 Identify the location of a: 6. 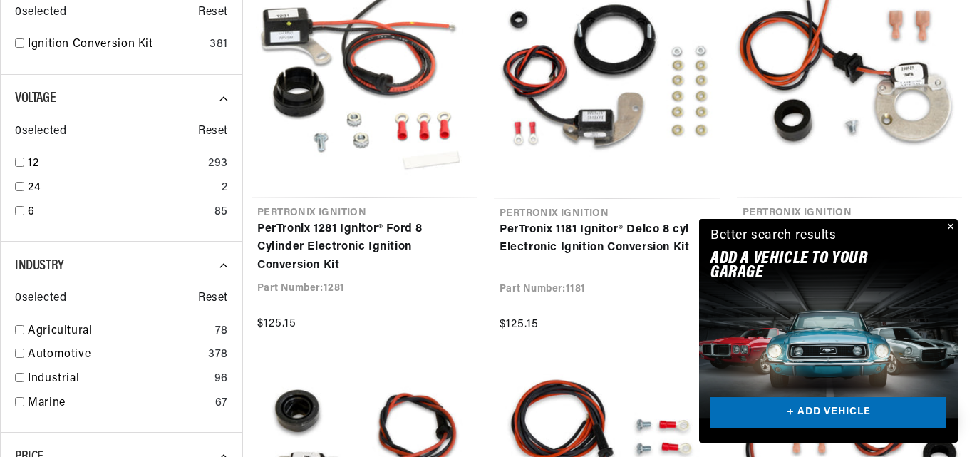
(118, 212).